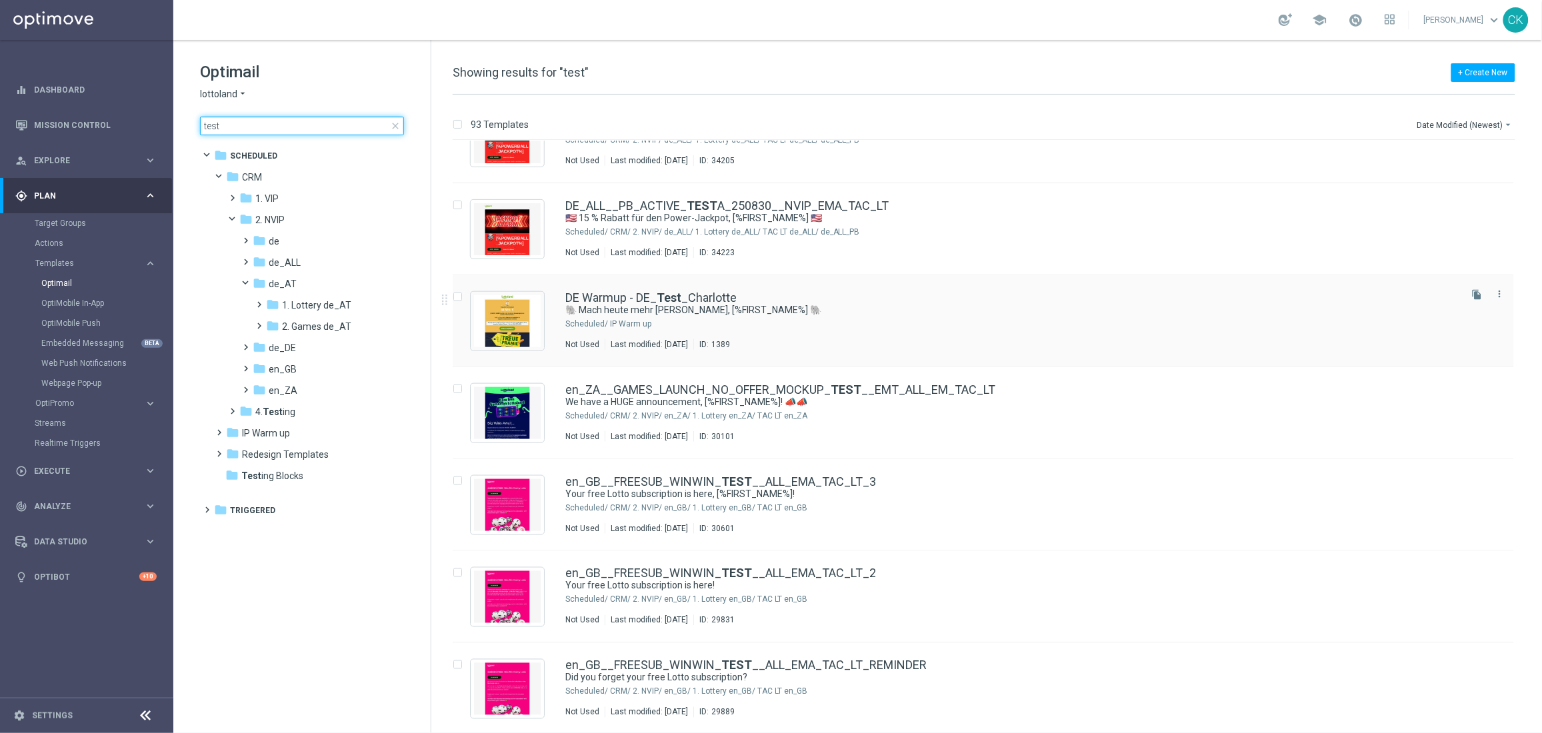 This screenshot has width=1542, height=733. I want to click on span: Execute, so click(89, 471).